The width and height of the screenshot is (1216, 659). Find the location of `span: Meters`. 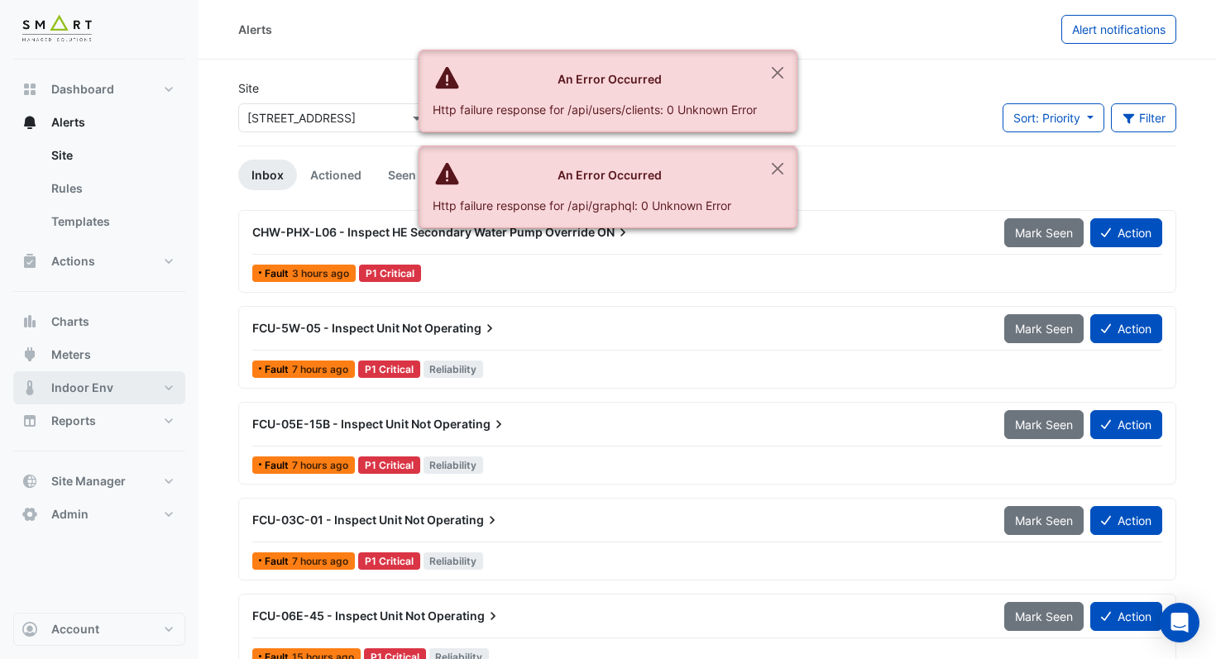

span: Meters is located at coordinates (71, 355).